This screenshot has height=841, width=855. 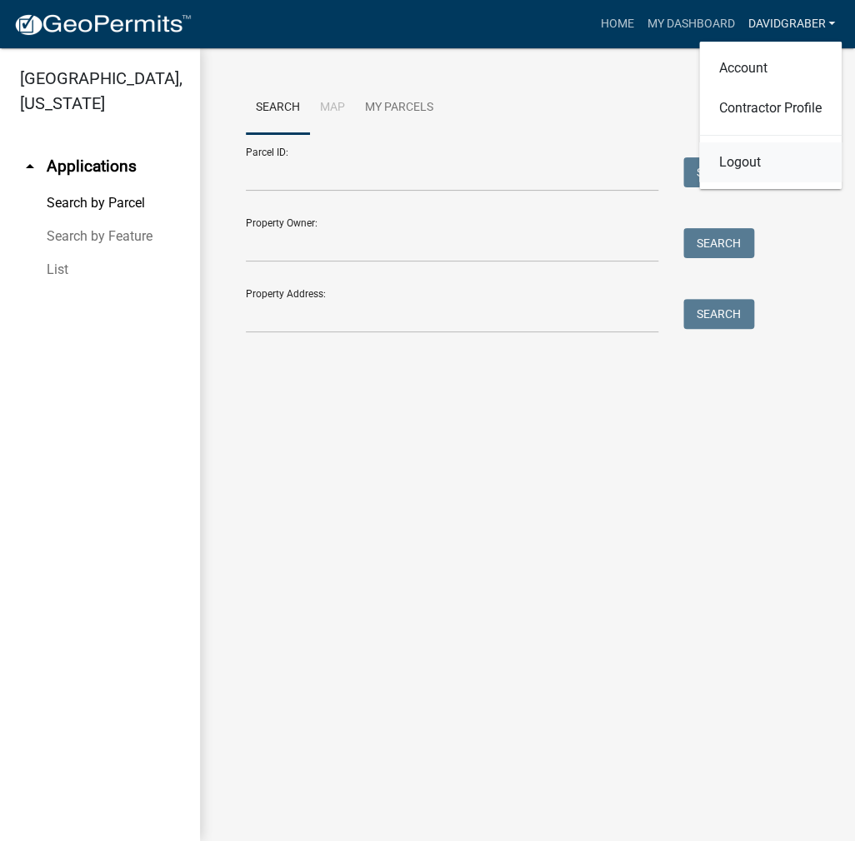 I want to click on a: Logout, so click(x=770, y=162).